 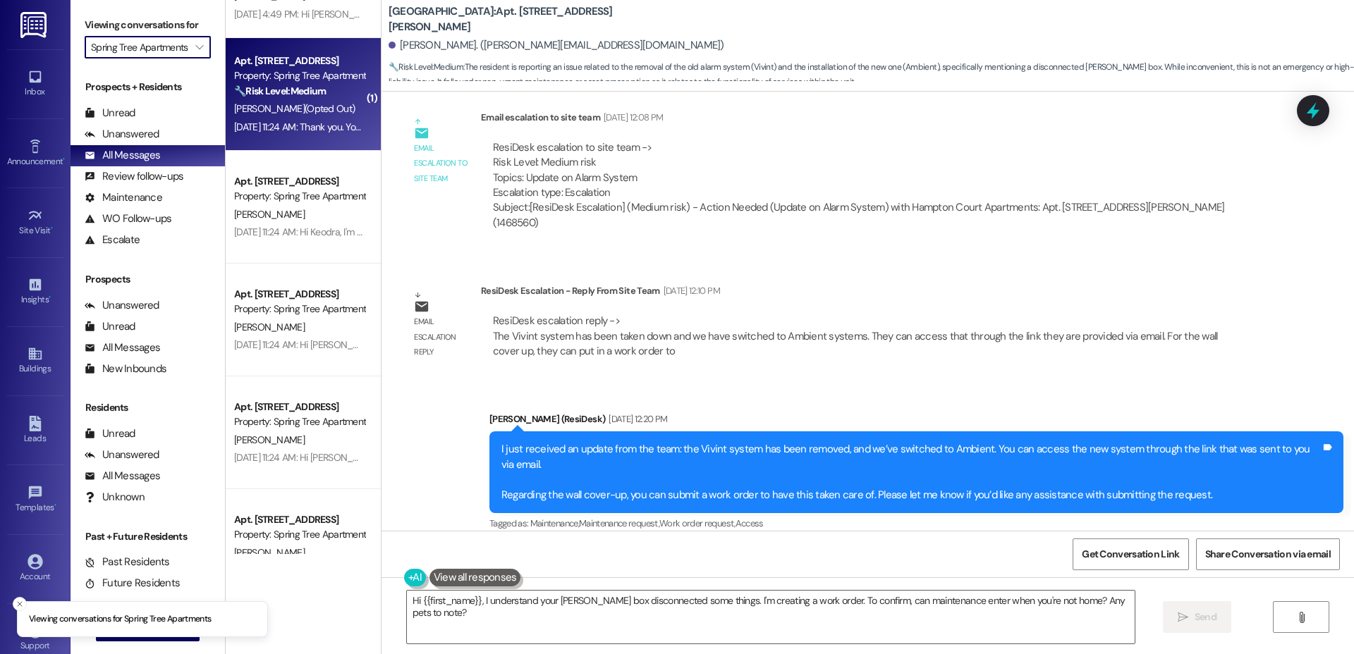 I want to click on div: Past Residents, so click(x=127, y=562).